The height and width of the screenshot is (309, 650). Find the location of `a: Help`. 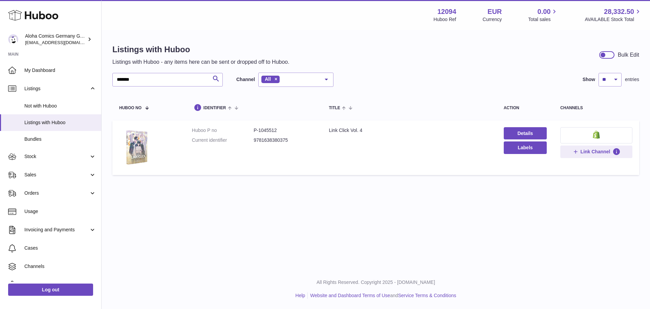

a: Help is located at coordinates (300, 295).